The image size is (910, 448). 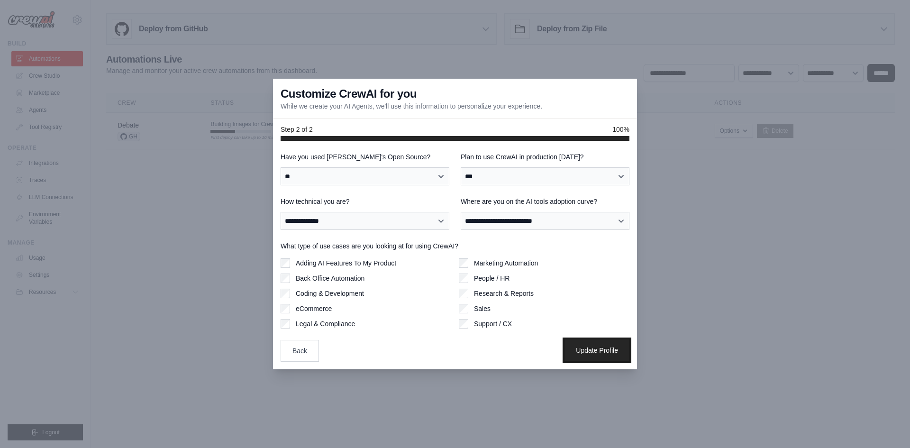 I want to click on label: People / HR, so click(x=492, y=278).